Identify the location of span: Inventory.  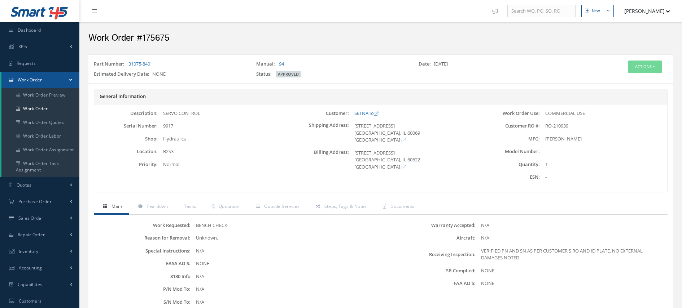
(29, 251).